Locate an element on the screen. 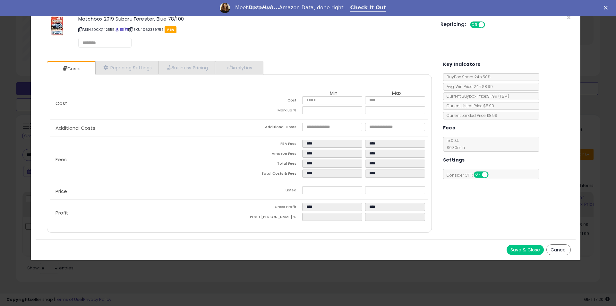 The image size is (616, 306). button: Cancel is located at coordinates (559, 250).